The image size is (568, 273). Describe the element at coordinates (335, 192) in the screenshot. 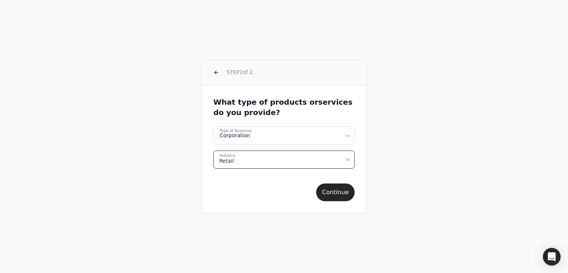

I see `button: Continue` at that location.